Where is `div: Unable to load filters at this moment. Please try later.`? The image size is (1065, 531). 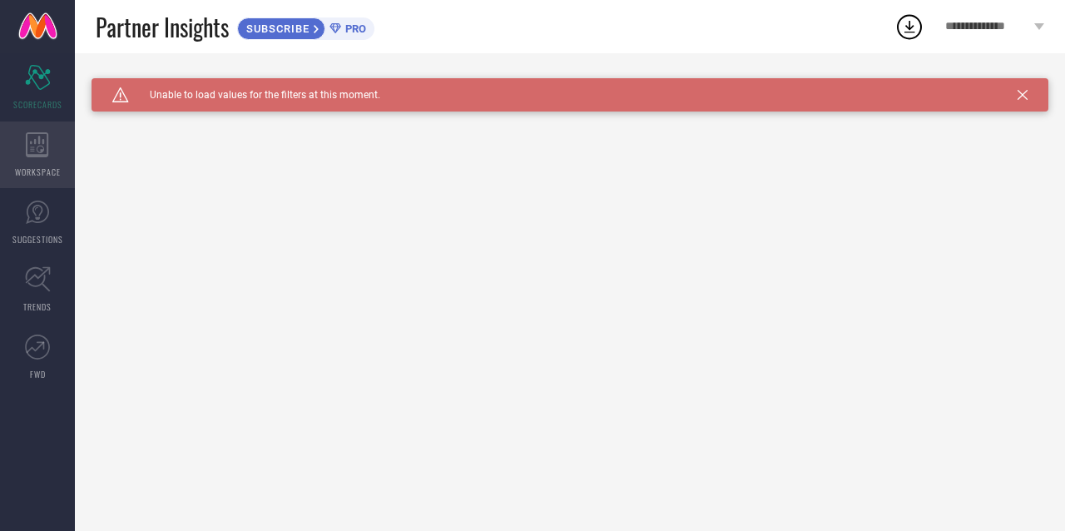 div: Unable to load filters at this moment. Please try later. is located at coordinates (570, 85).